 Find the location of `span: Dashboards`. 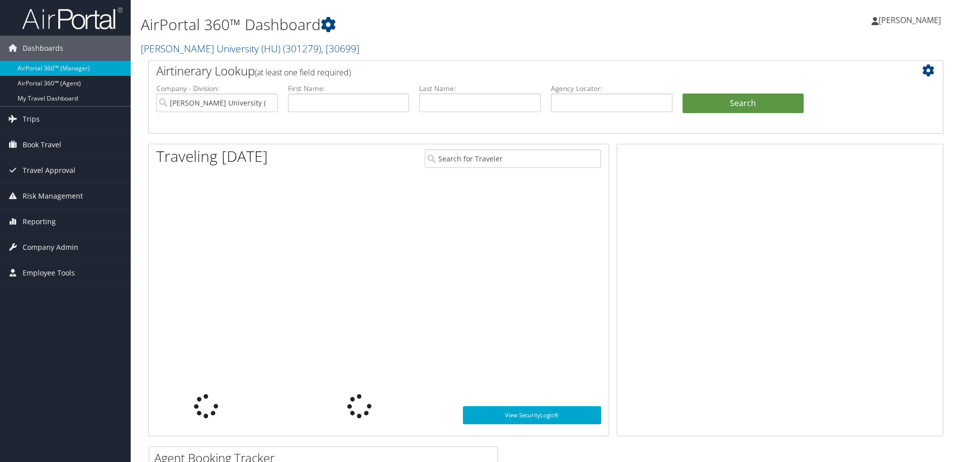

span: Dashboards is located at coordinates (43, 48).